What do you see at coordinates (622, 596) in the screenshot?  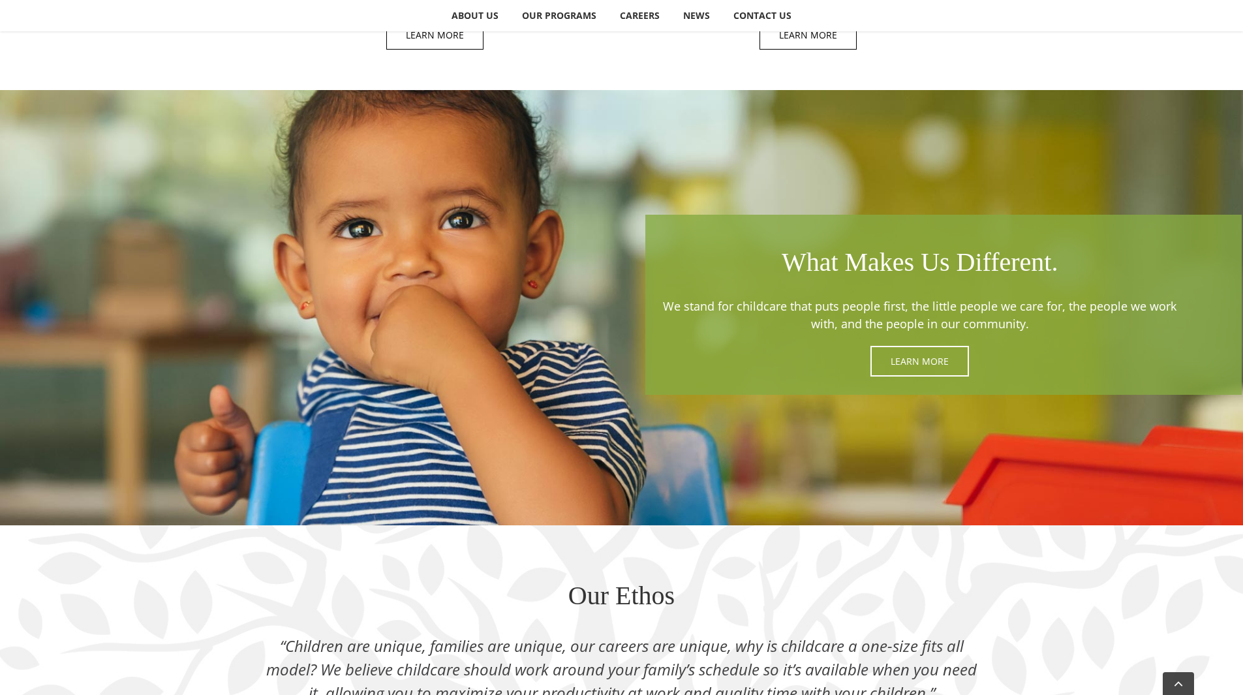 I see `p: Our Ethos` at bounding box center [622, 596].